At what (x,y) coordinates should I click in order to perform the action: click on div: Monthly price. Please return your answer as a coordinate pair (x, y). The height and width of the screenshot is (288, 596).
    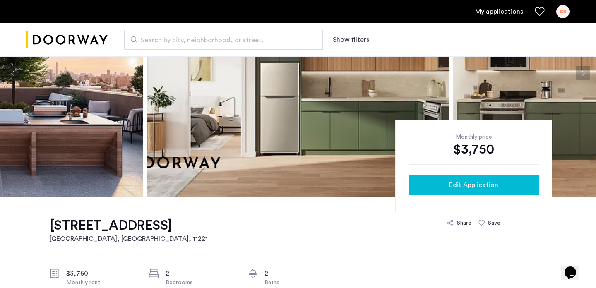
    Looking at the image, I should click on (473, 137).